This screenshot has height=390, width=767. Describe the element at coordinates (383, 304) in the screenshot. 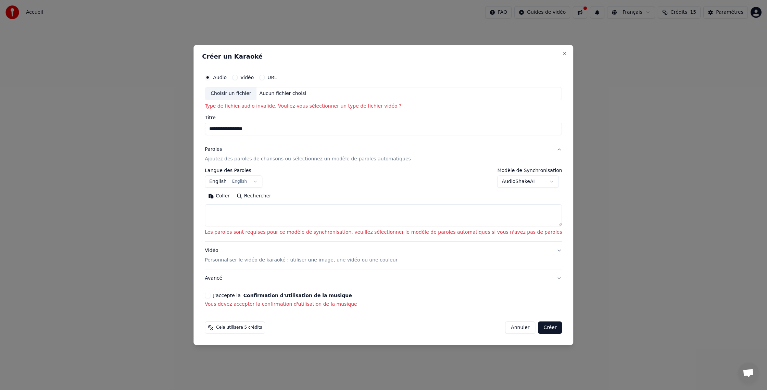

I see `p: Vous devez accepter la confirmation d'utilisation de la musique` at that location.